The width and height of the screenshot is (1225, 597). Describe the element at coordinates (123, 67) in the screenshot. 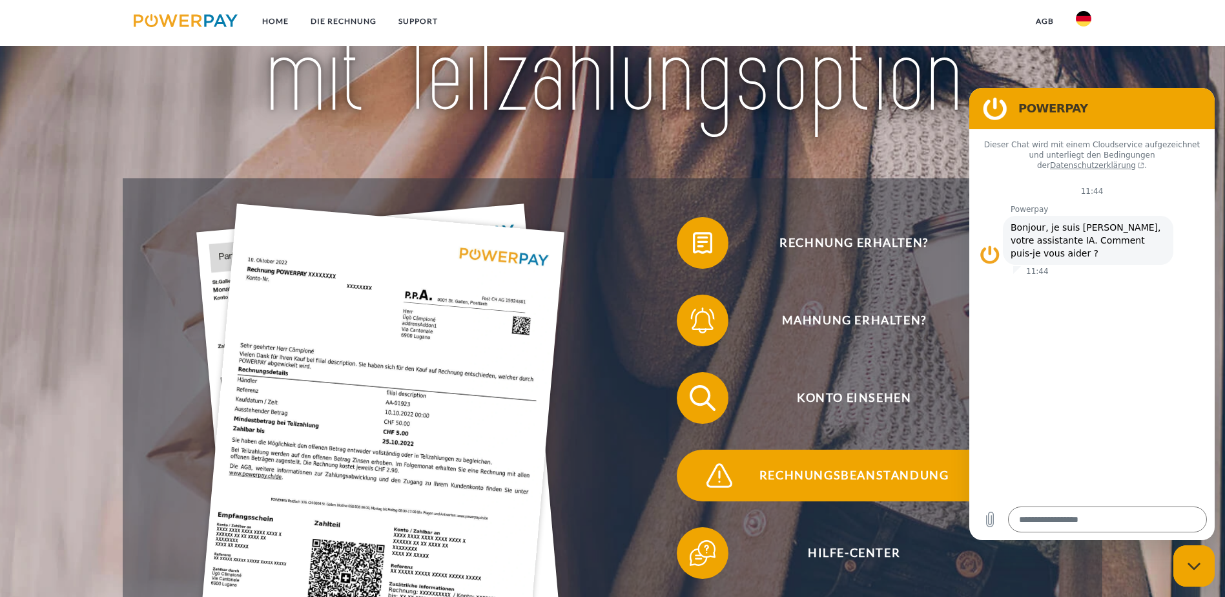

I see `p: Dieser Chat wird mit einem Cloudservice aufgezeichnet und unterliegt den Bedingungen der .` at that location.